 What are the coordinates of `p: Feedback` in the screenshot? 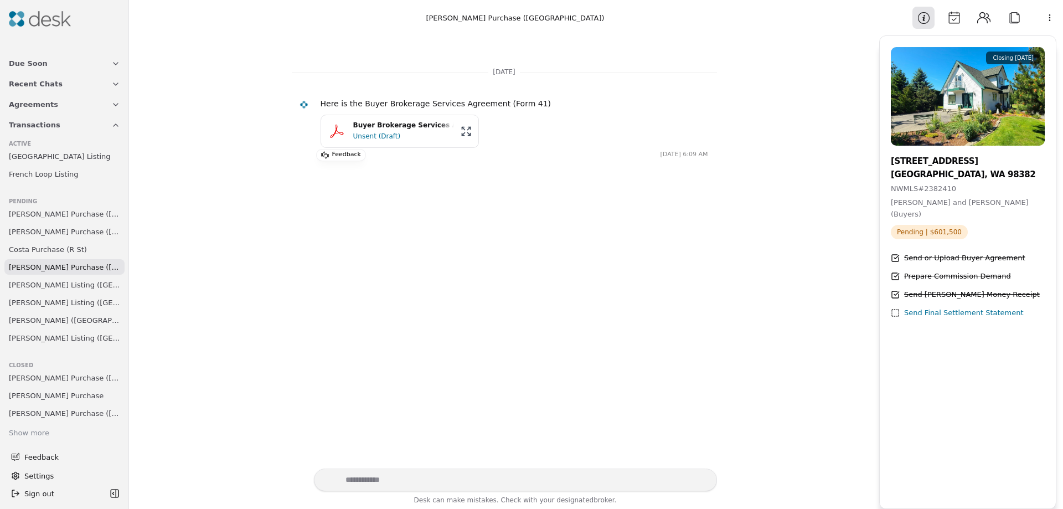 It's located at (347, 155).